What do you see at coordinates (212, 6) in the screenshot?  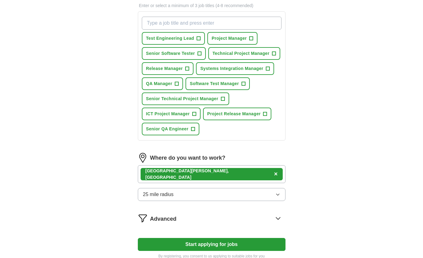 I see `p: Enter or select a minimum of 3 job titles (4-8 recommended)` at bounding box center [212, 6].